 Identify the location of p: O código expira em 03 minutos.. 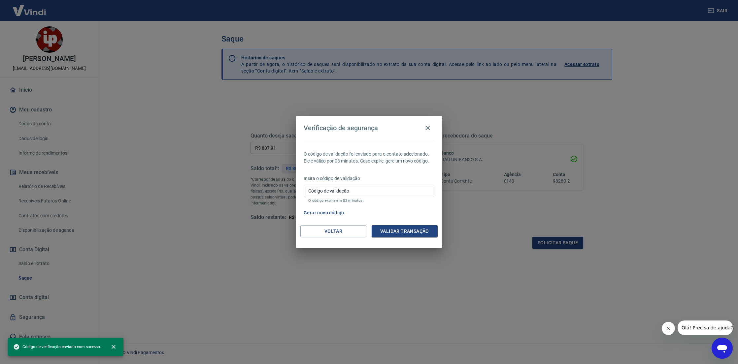
(369, 201).